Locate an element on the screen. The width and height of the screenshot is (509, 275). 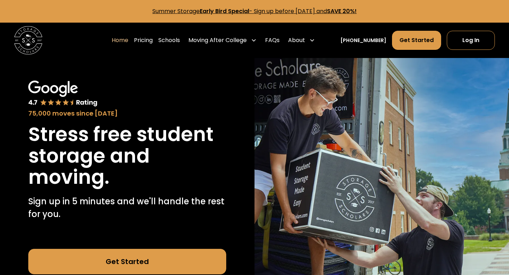
strong: Early Bird Special is located at coordinates (224, 11).